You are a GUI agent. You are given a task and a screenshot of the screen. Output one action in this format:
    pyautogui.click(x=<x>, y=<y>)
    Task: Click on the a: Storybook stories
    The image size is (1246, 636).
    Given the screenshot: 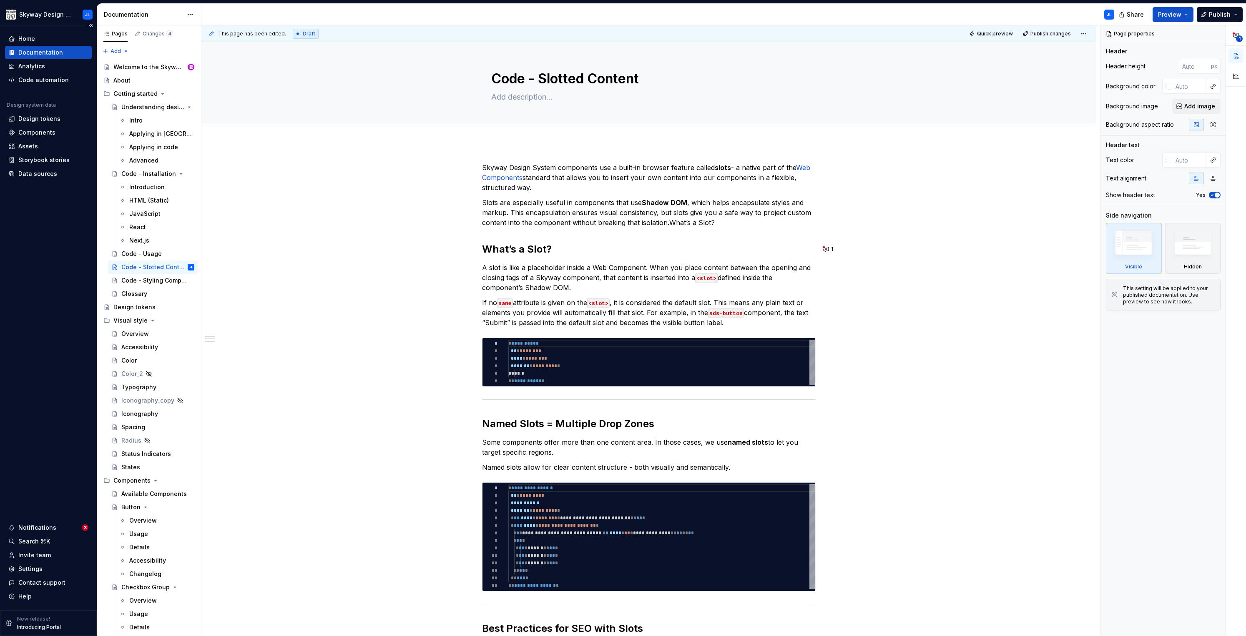 What is the action you would take?
    pyautogui.click(x=48, y=160)
    